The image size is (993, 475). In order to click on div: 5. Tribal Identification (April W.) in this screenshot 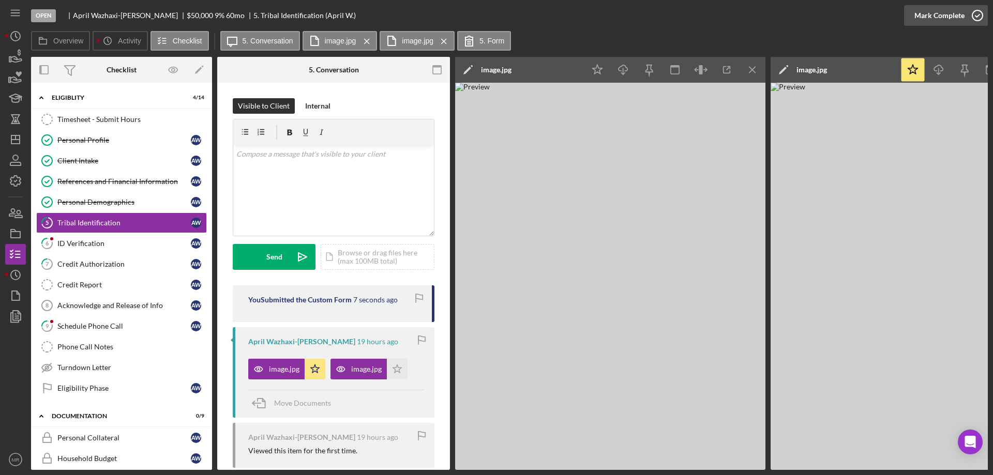, I will do `click(305, 16)`.